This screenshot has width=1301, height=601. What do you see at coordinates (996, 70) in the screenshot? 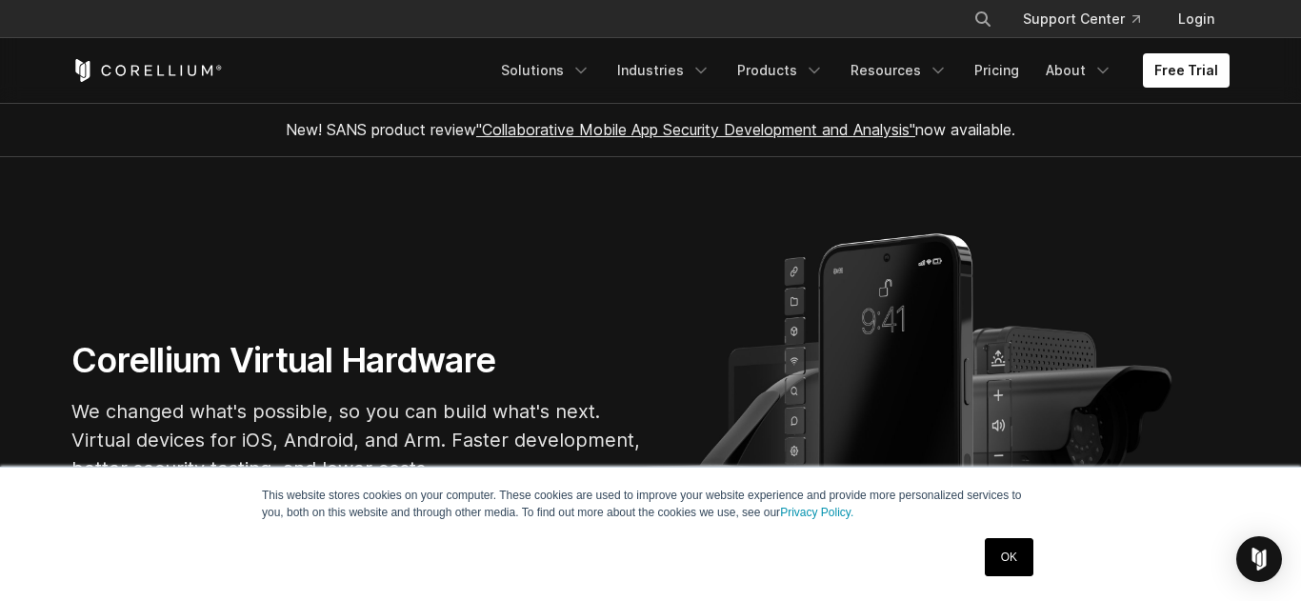
I see `a: Pricing` at bounding box center [996, 70].